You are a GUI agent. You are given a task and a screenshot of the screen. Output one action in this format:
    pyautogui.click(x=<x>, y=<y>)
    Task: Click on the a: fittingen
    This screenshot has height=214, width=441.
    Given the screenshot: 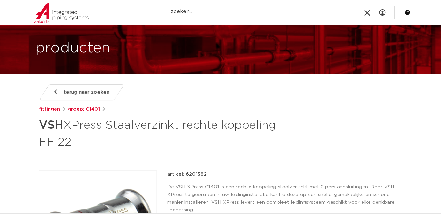 What is the action you would take?
    pyautogui.click(x=49, y=109)
    